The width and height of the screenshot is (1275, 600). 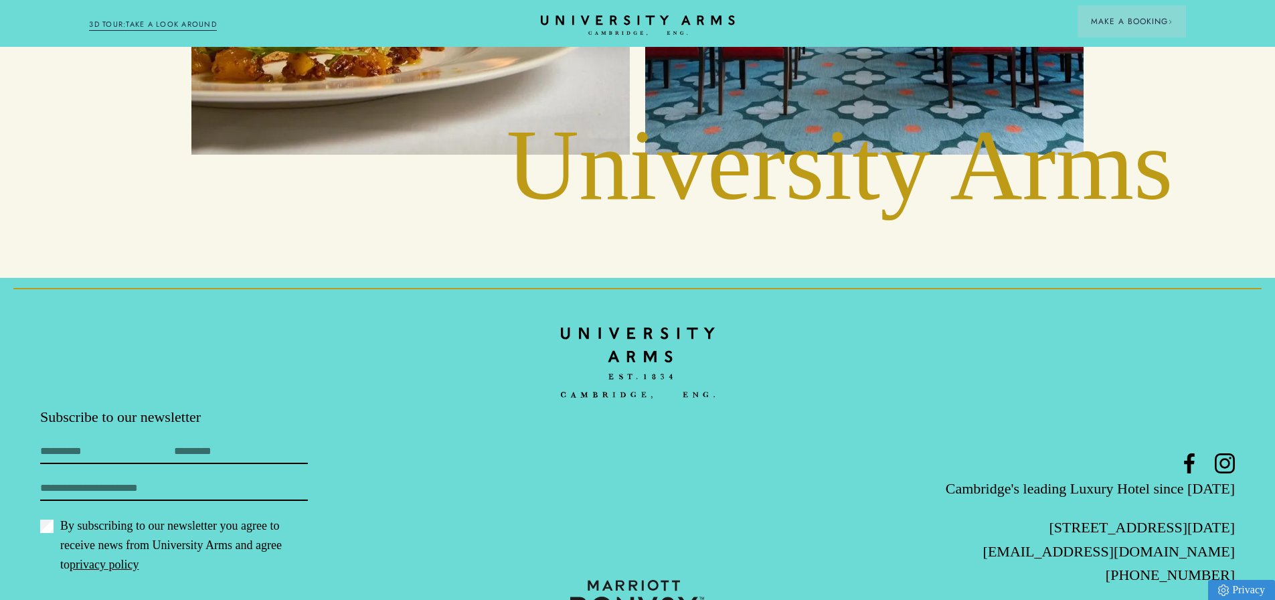 What do you see at coordinates (47, 526) in the screenshot?
I see `input: By subscribing to our newsletter you agree to receive news from University Arms and agree topriva...` at bounding box center [47, 526].